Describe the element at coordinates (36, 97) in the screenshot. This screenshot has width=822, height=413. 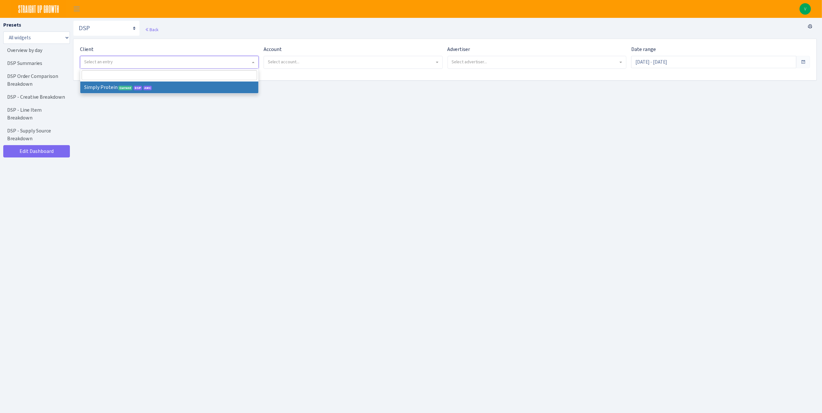
I see `a: DSP - Creative Breakdown` at that location.